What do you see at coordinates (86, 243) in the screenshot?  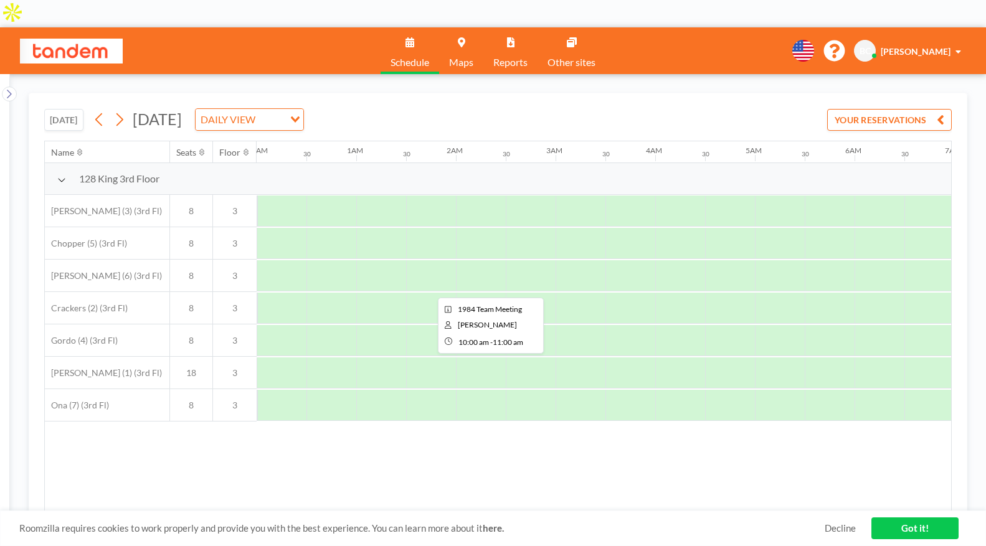 I see `span: Chopper (5) (3rd Fl)` at bounding box center [86, 243].